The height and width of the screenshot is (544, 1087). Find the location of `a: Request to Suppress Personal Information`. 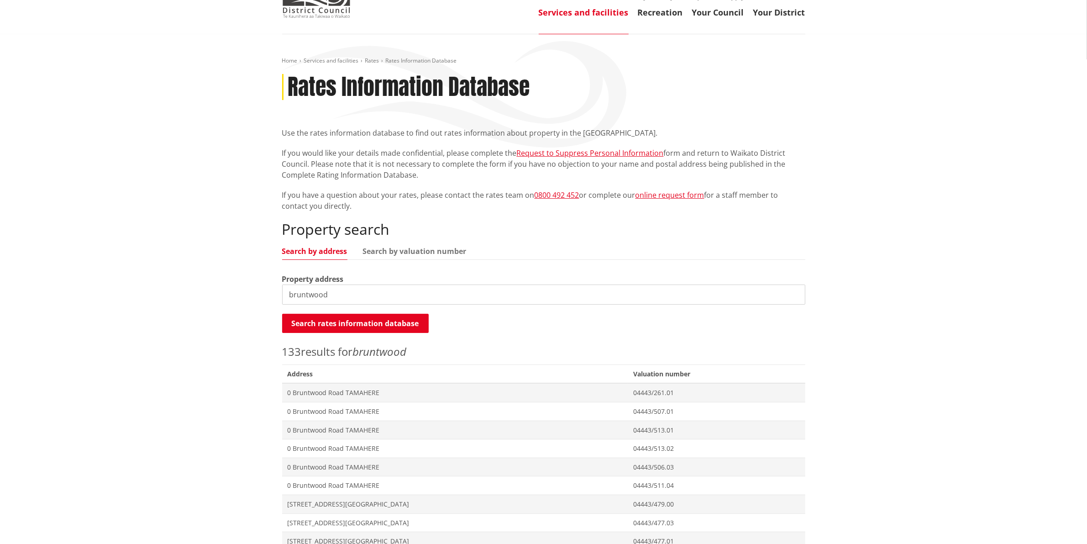

a: Request to Suppress Personal Information is located at coordinates (591, 153).